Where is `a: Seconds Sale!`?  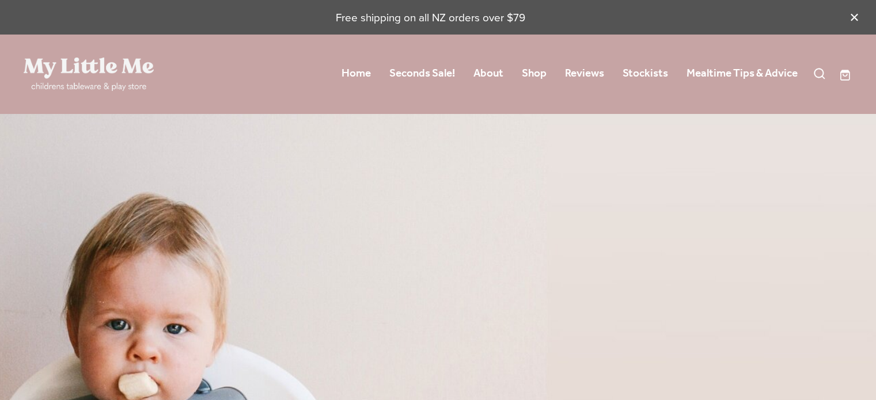
a: Seconds Sale! is located at coordinates (422, 74).